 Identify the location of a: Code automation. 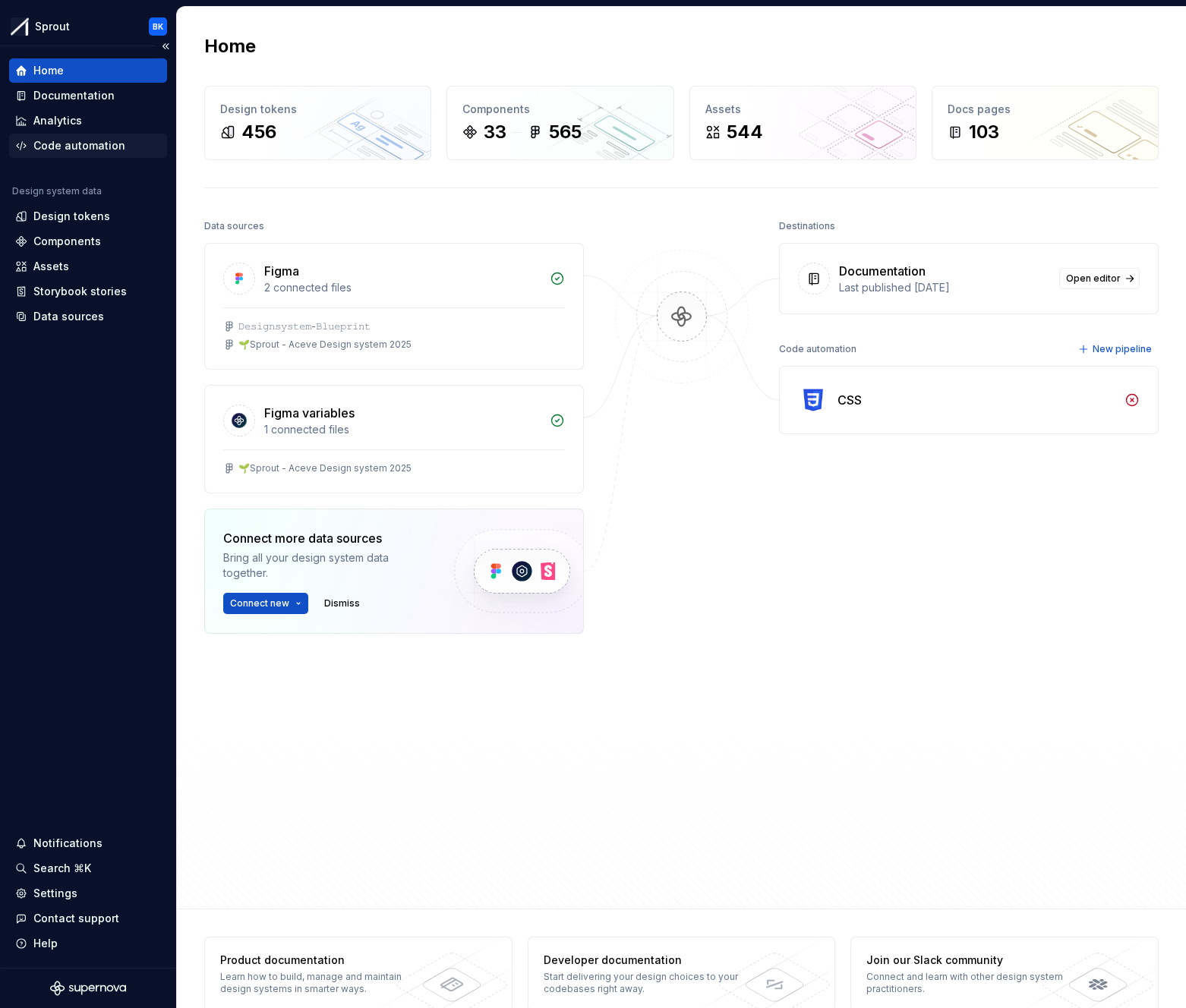
(88, 146).